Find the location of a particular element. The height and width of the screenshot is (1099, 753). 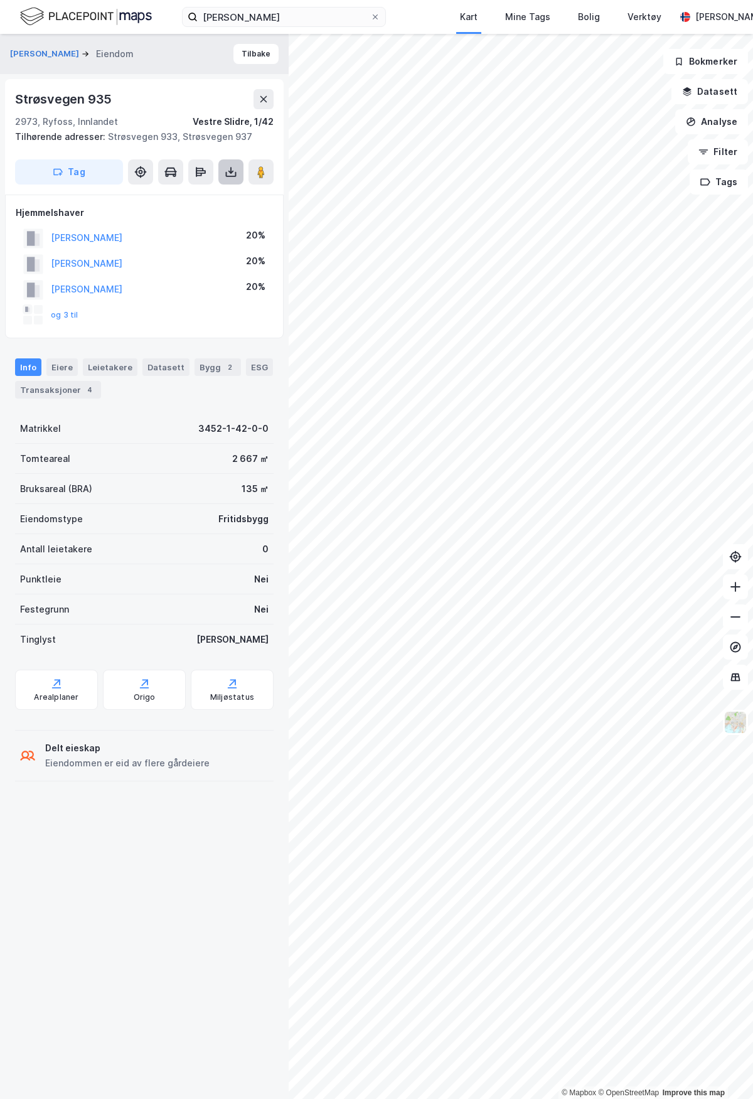

div: Vestre Slidre, 1/42 is located at coordinates (233, 122).